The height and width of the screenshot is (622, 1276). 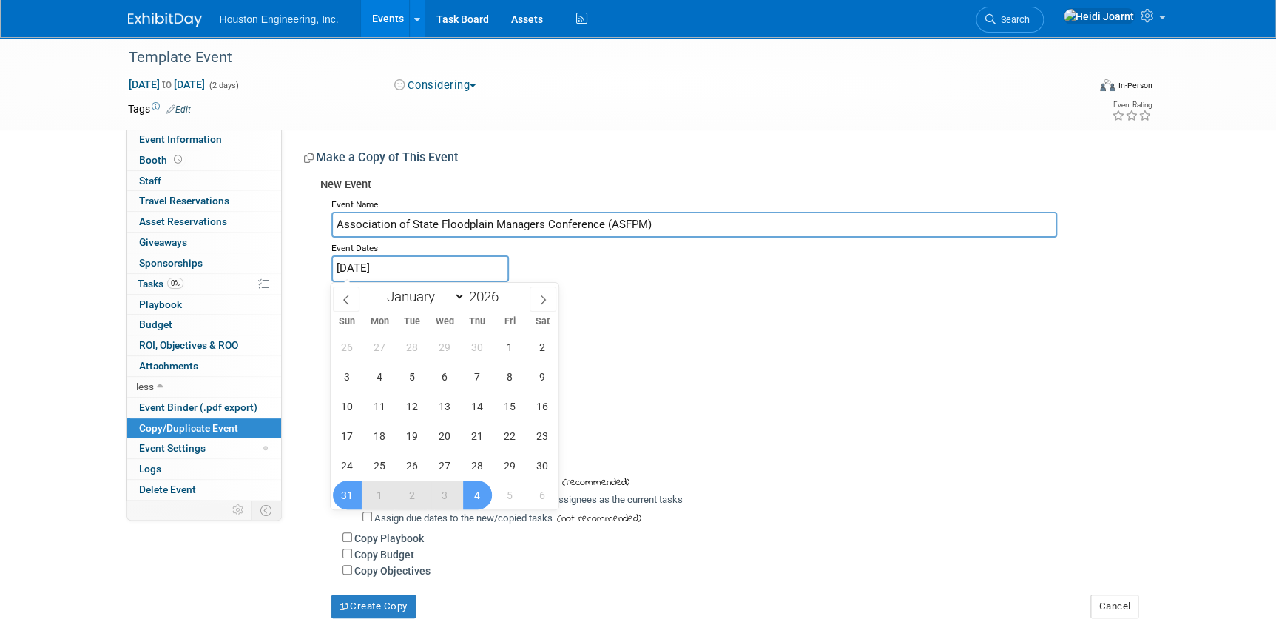 I want to click on a: Edit, so click(x=178, y=110).